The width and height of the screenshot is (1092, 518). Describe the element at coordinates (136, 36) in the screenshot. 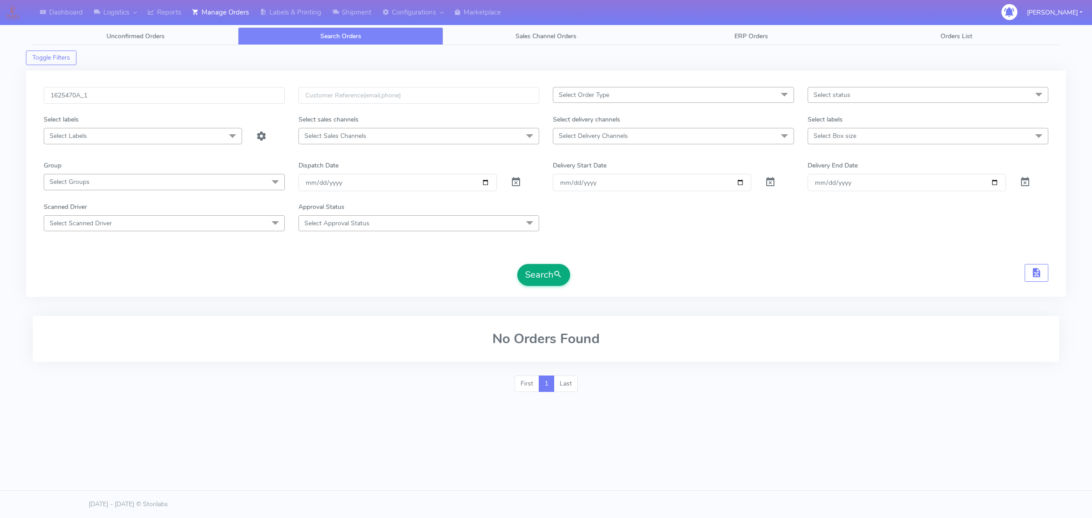

I see `span: Unconfirmed Orders` at that location.